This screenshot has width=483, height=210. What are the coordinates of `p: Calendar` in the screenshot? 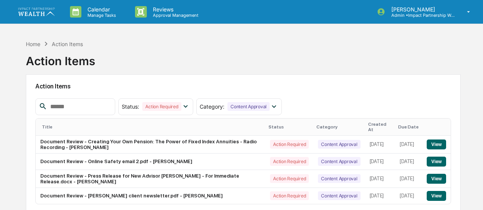 It's located at (100, 9).